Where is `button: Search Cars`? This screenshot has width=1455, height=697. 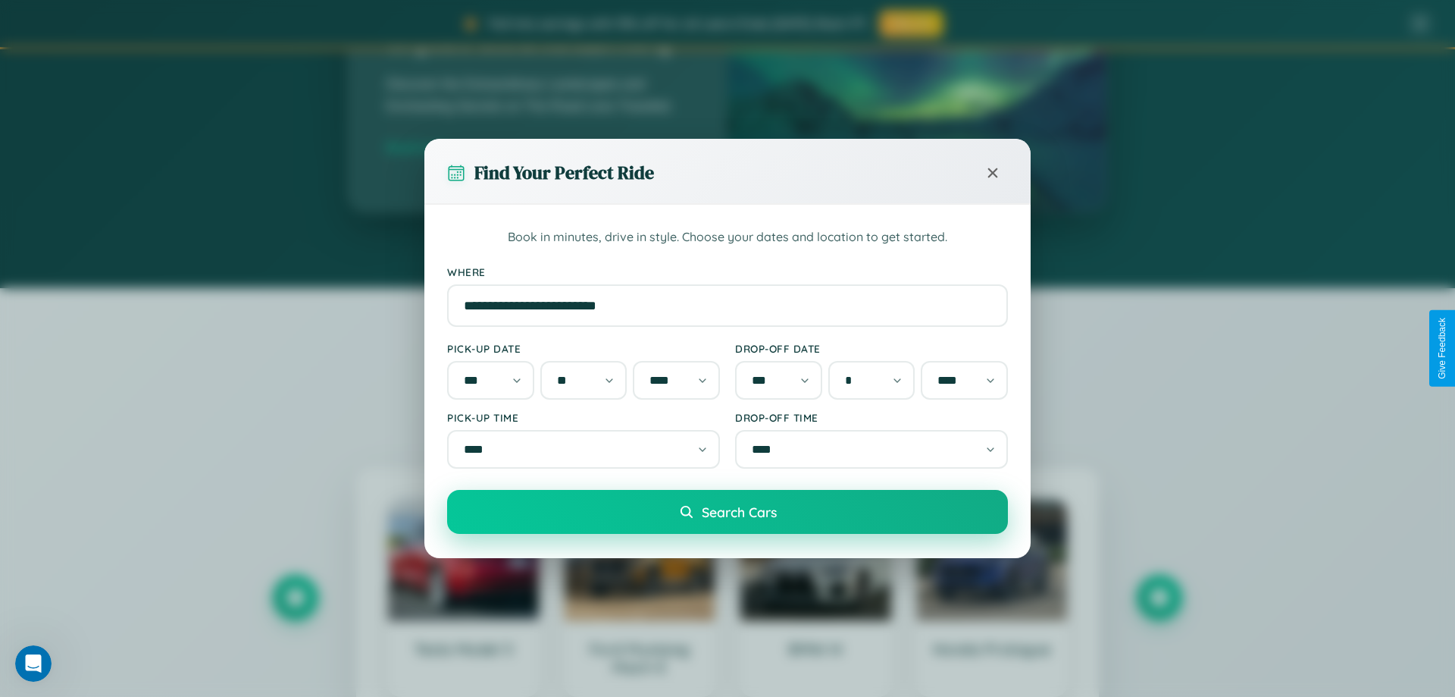
button: Search Cars is located at coordinates (728, 512).